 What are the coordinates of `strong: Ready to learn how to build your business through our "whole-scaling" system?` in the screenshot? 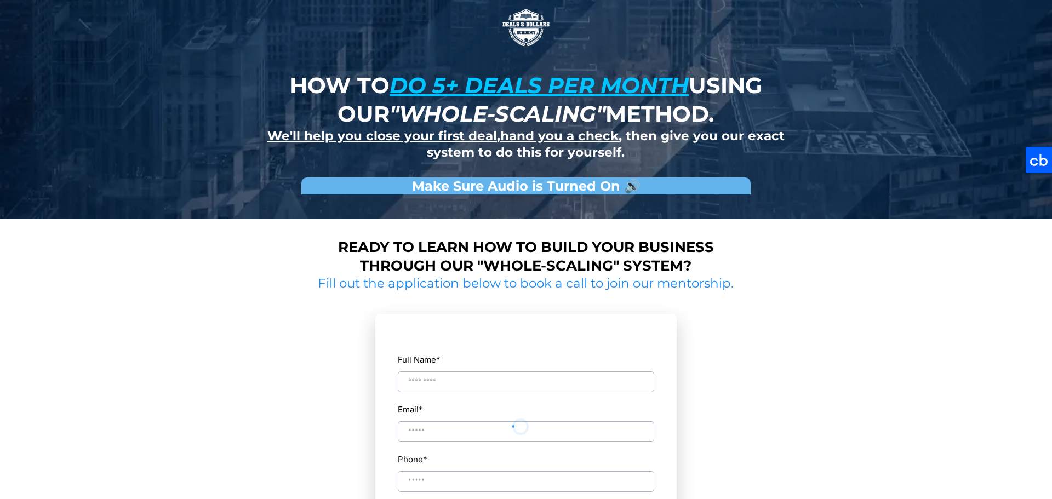 It's located at (526, 257).